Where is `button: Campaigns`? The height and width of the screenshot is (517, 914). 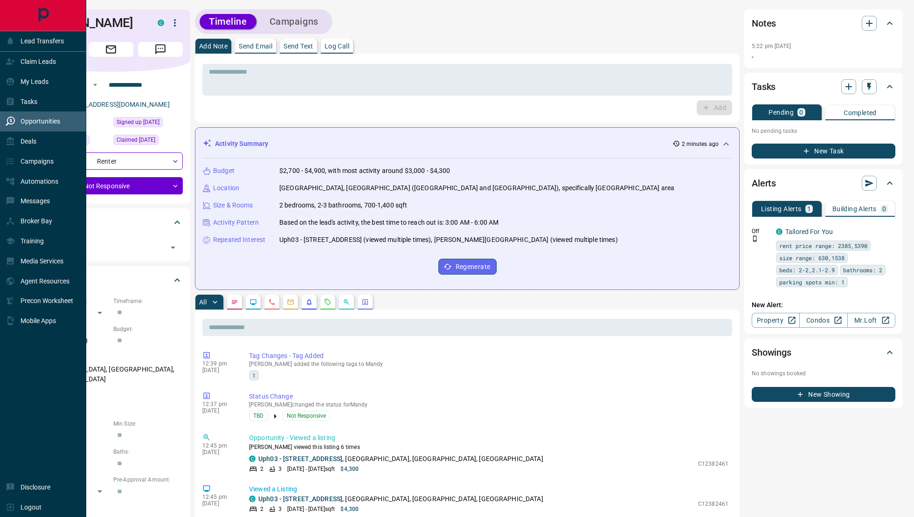 button: Campaigns is located at coordinates (294, 21).